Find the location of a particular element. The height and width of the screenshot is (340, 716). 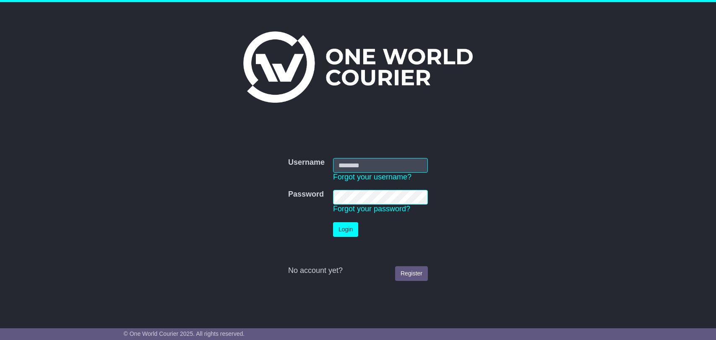

div: No account yet? is located at coordinates (358, 271).